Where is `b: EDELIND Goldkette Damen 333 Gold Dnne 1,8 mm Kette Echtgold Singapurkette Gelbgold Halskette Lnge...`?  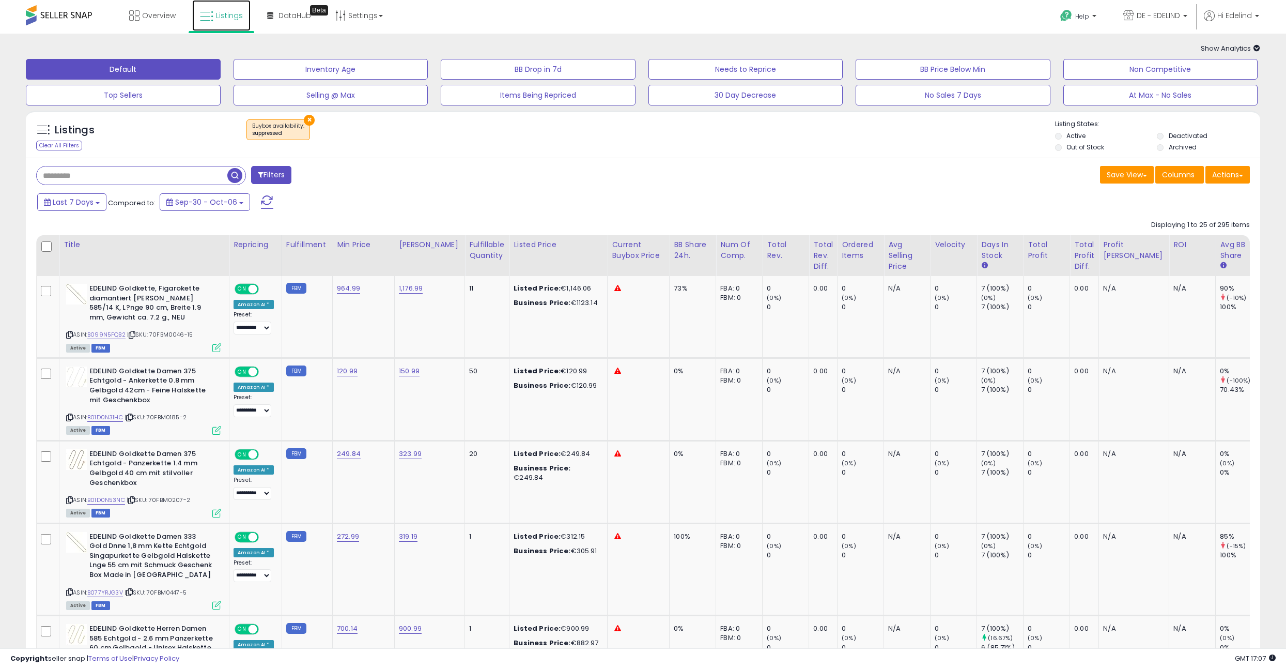 b: EDELIND Goldkette Damen 333 Gold Dnne 1,8 mm Kette Echtgold Singapurkette Gelbgold Halskette Lnge... is located at coordinates (152, 557).